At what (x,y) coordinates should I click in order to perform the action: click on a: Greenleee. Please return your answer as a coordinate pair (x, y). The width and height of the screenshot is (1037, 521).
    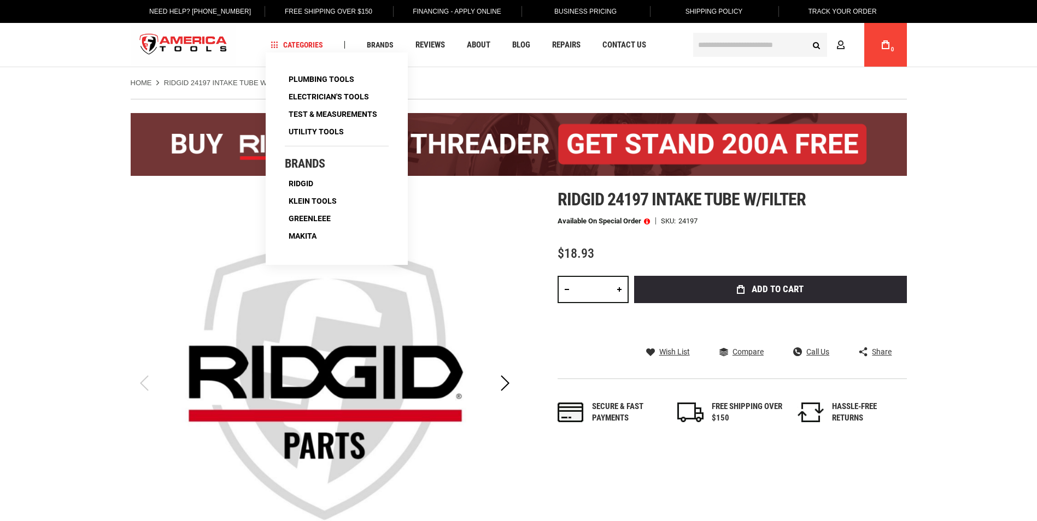
    Looking at the image, I should click on (309, 219).